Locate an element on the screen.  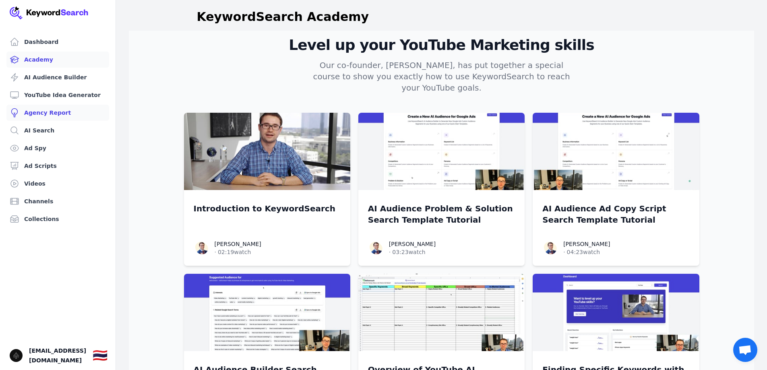
a: Introduction to KeywordSearch is located at coordinates (267, 209).